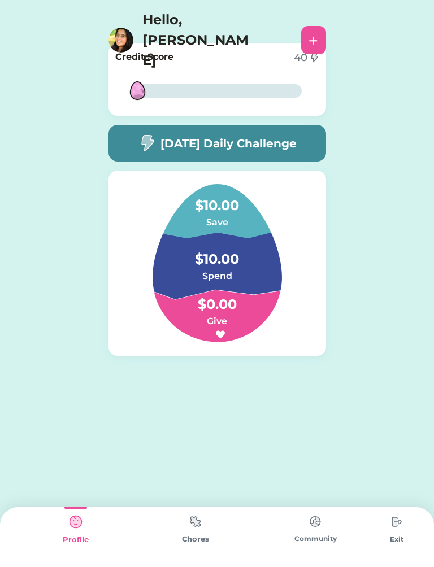  Describe the element at coordinates (217, 222) in the screenshot. I see `h6: Save` at that location.